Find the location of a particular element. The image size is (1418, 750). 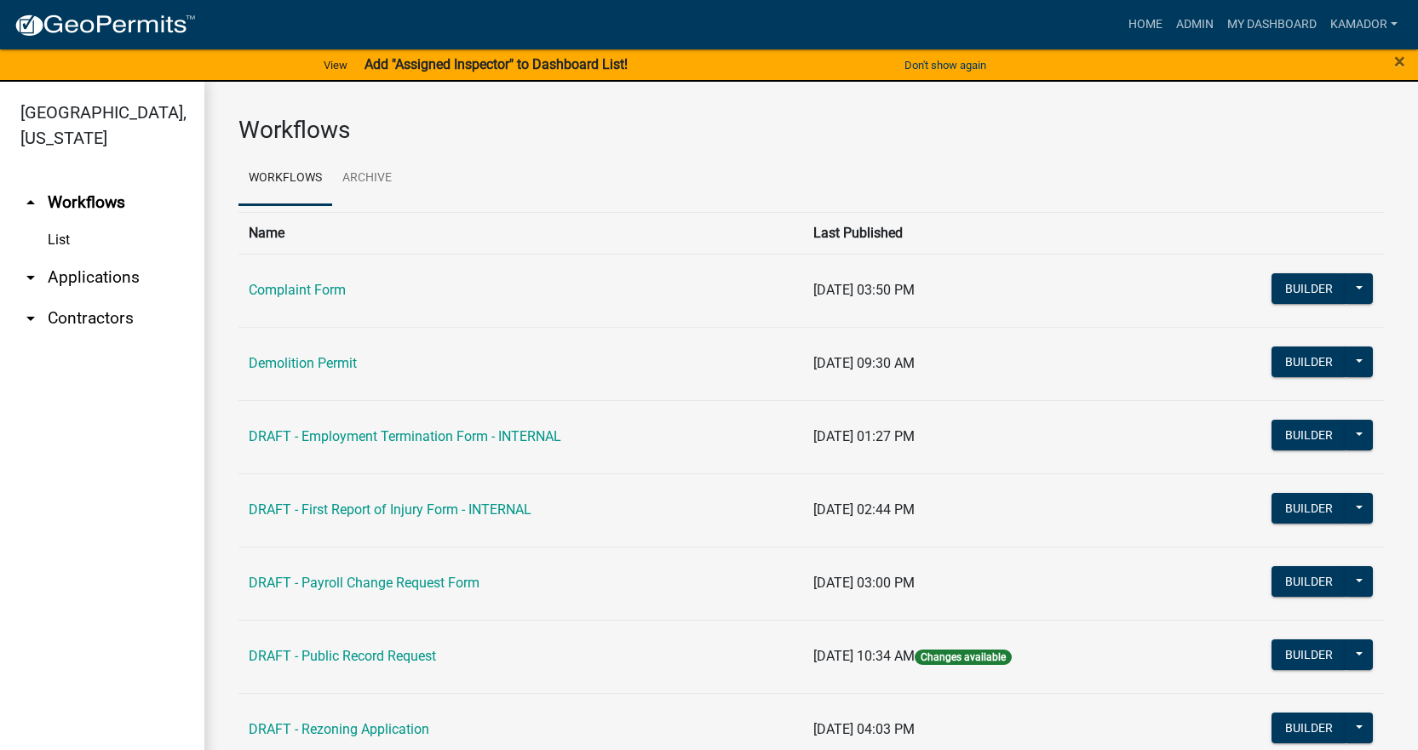

th: Last Published is located at coordinates (989, 232).